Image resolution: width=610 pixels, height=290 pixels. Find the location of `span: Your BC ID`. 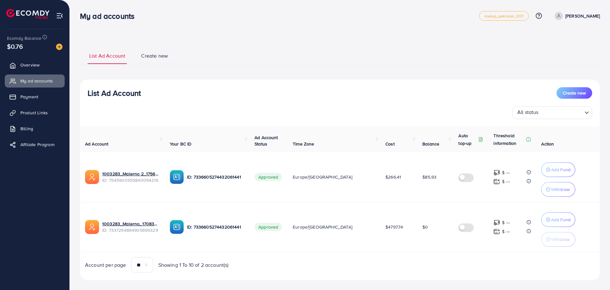

span: Your BC ID is located at coordinates (181, 144).